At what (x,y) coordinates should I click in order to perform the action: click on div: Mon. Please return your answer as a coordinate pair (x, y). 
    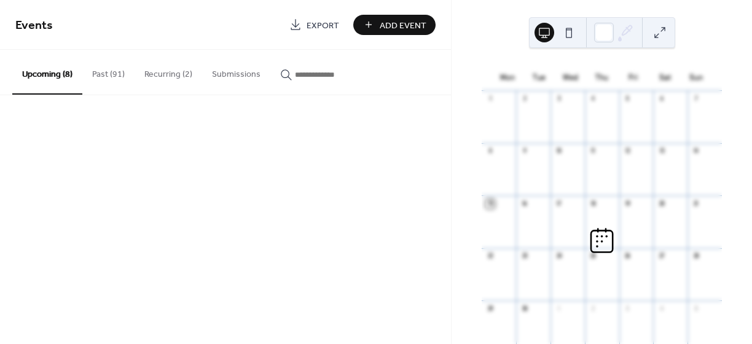
    Looking at the image, I should click on (507, 79).